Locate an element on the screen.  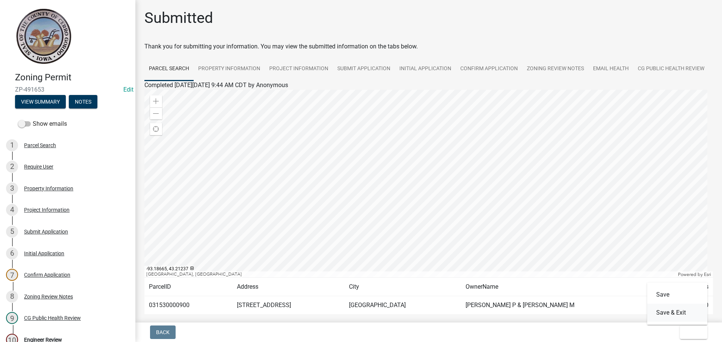
td: Acres is located at coordinates (691, 287).